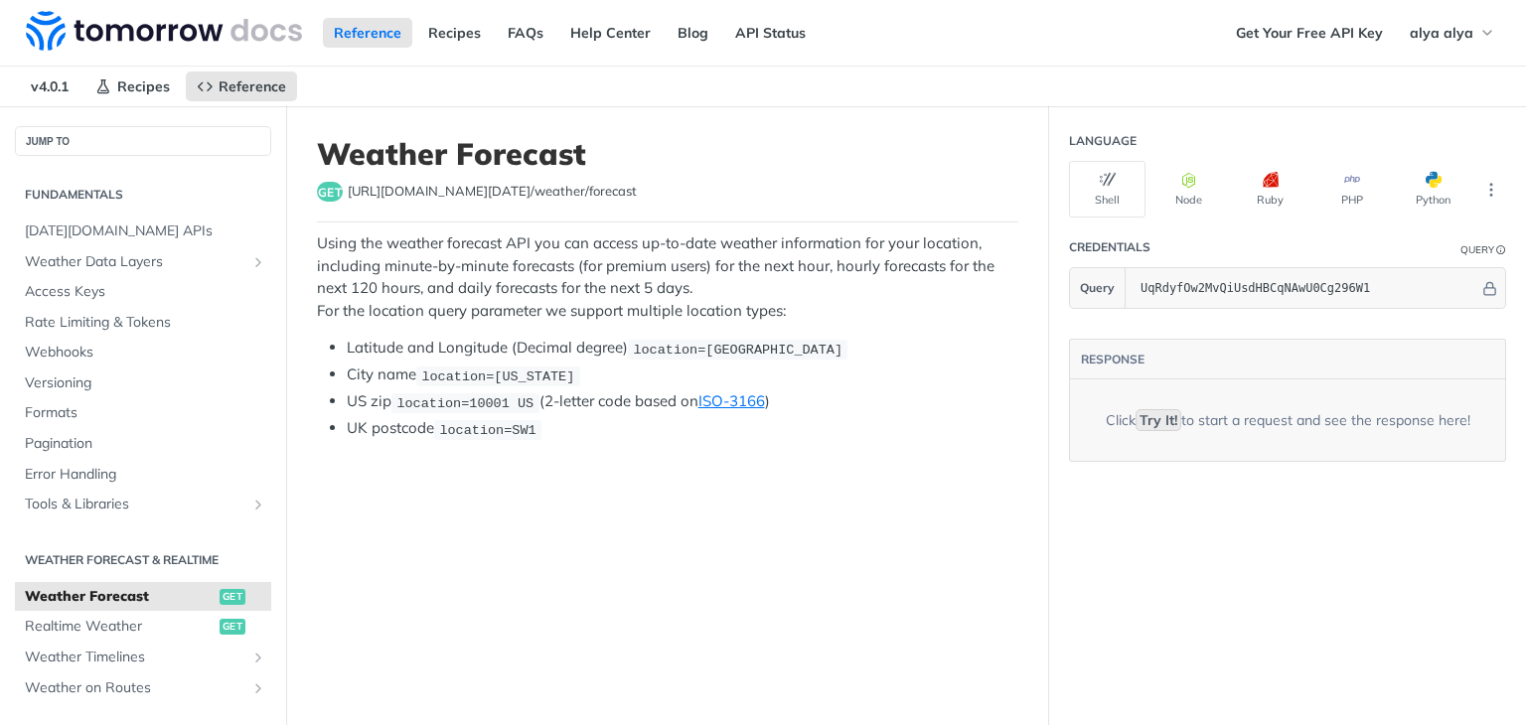  Describe the element at coordinates (135, 505) in the screenshot. I see `span: Tools & Libraries` at that location.